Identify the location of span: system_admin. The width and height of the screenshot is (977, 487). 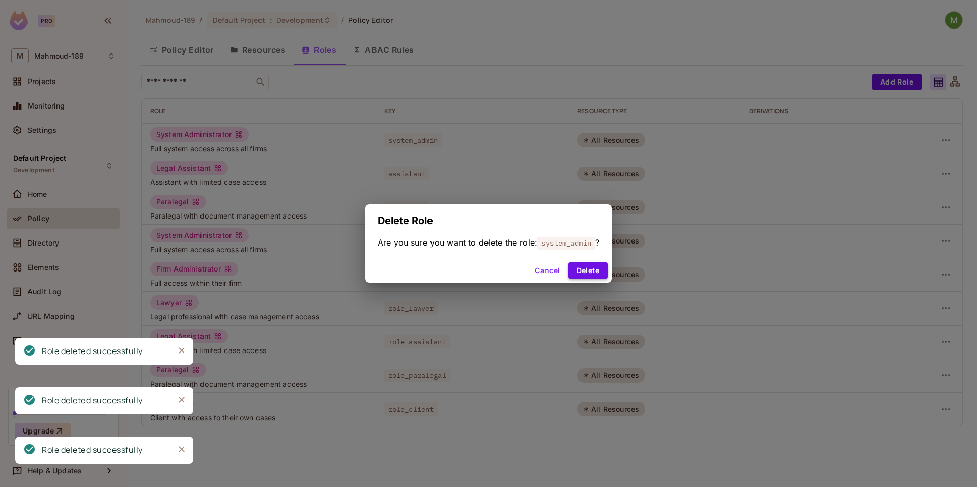
(567, 243).